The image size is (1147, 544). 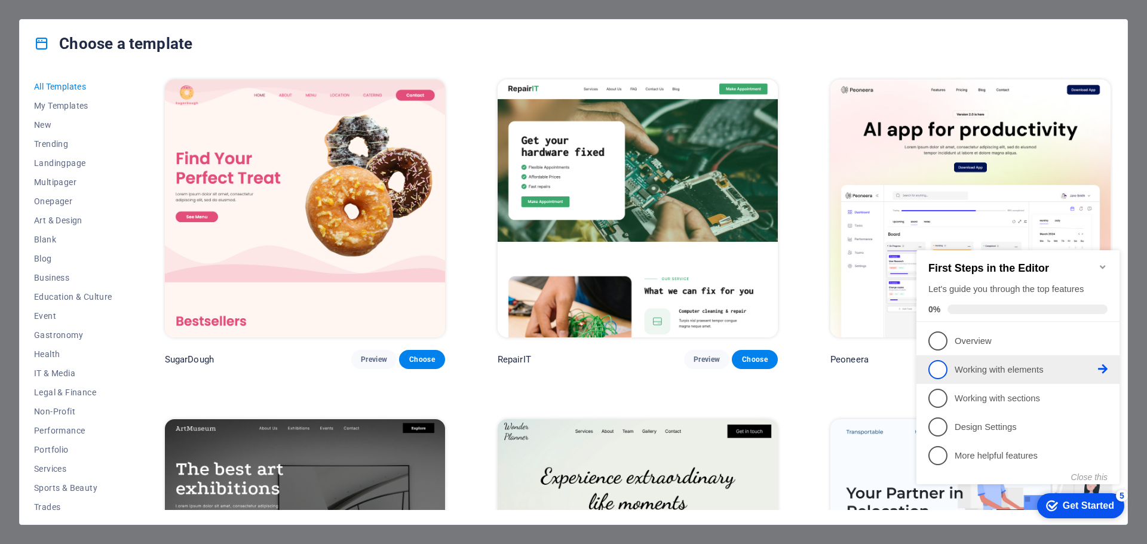 I want to click on button: Art & Design, so click(x=73, y=221).